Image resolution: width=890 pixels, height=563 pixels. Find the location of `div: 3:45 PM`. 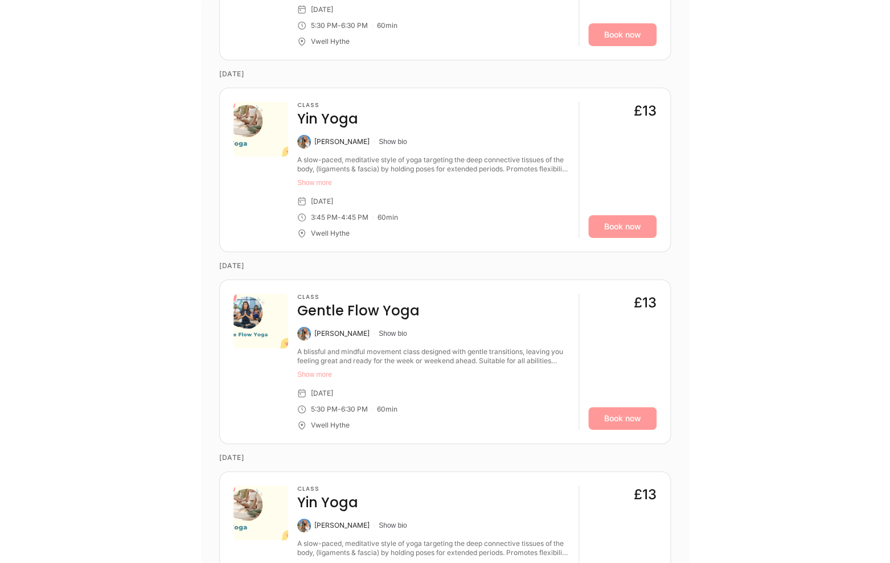

div: 3:45 PM is located at coordinates (324, 218).